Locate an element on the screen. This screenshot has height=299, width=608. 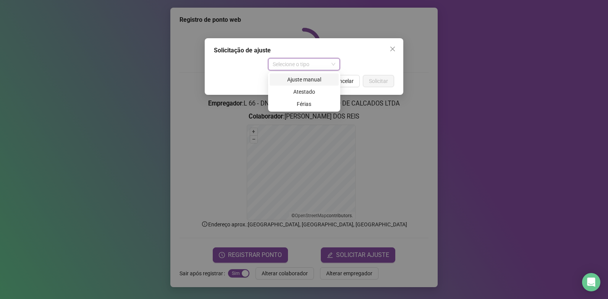
div: Ajuste manual is located at coordinates (304, 79).